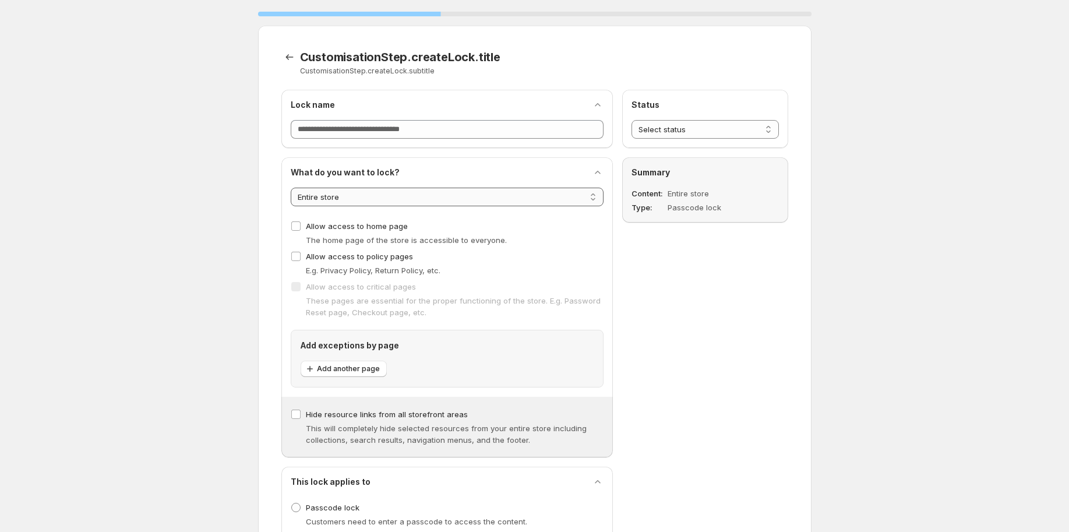  I want to click on h2: Add exceptions by page, so click(447, 346).